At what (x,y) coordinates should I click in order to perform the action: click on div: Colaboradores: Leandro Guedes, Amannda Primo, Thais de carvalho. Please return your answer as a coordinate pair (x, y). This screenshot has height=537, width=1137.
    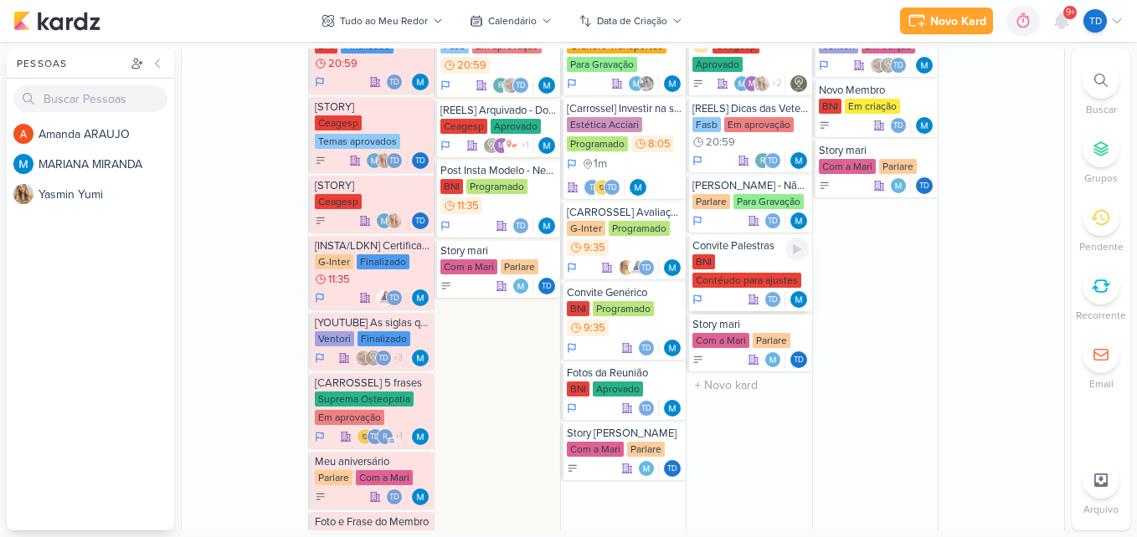
    Looking at the image, I should click on (638, 268).